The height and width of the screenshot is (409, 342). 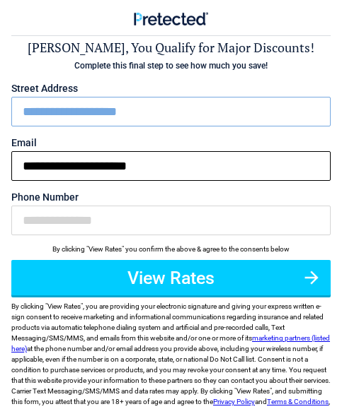 I want to click on h4: Complete this final step to see how much you save!, so click(x=170, y=66).